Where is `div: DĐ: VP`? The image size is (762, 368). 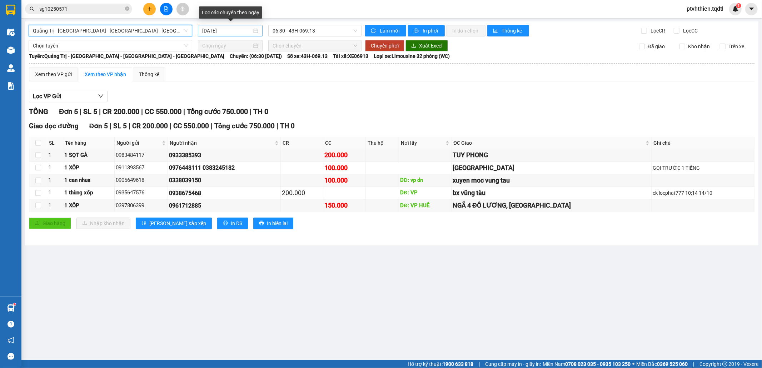 div: DĐ: VP is located at coordinates (425, 193).